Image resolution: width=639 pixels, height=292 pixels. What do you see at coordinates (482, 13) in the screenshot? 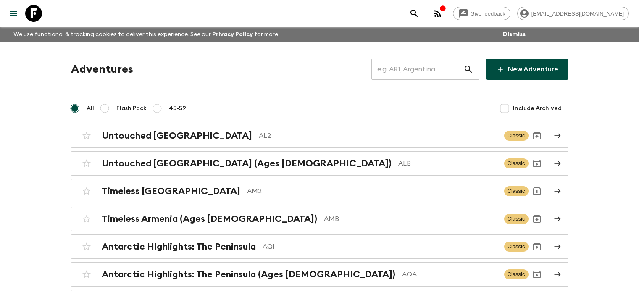
I see `a: Give feedback` at bounding box center [482, 13].